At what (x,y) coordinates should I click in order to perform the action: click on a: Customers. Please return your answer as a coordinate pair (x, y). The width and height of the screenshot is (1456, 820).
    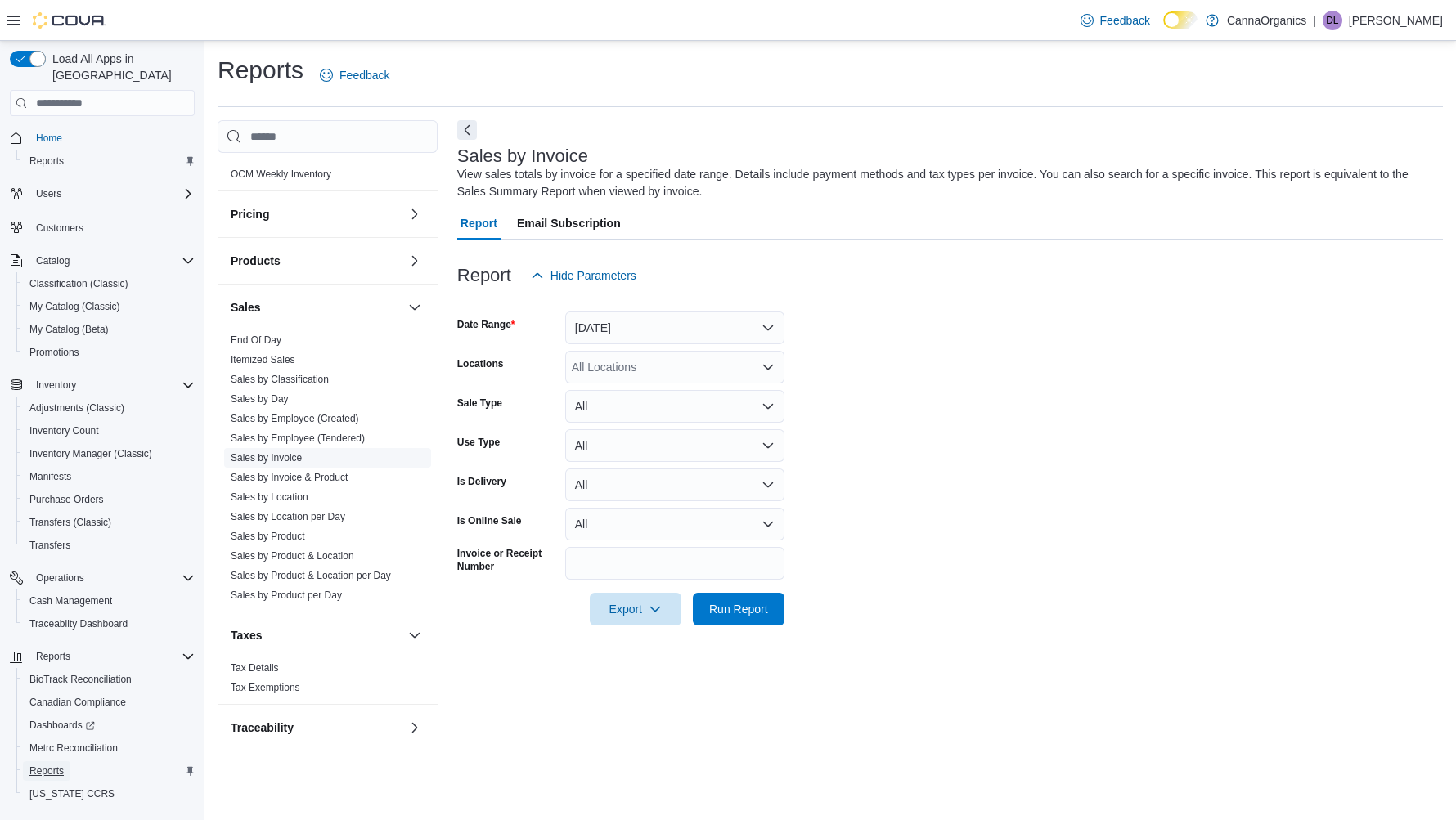
    Looking at the image, I should click on (60, 228).